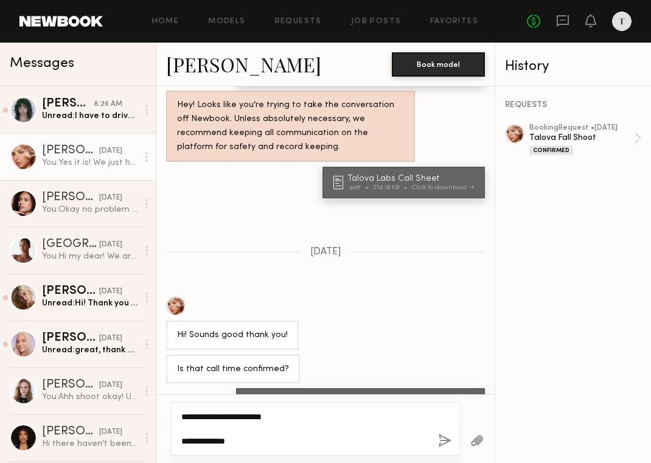 This screenshot has height=463, width=651. What do you see at coordinates (438, 64) in the screenshot?
I see `button: Book model` at bounding box center [438, 64].